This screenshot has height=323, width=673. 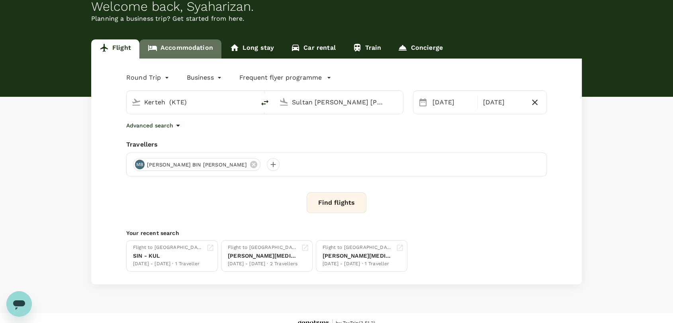 I want to click on a: Concierge, so click(x=420, y=49).